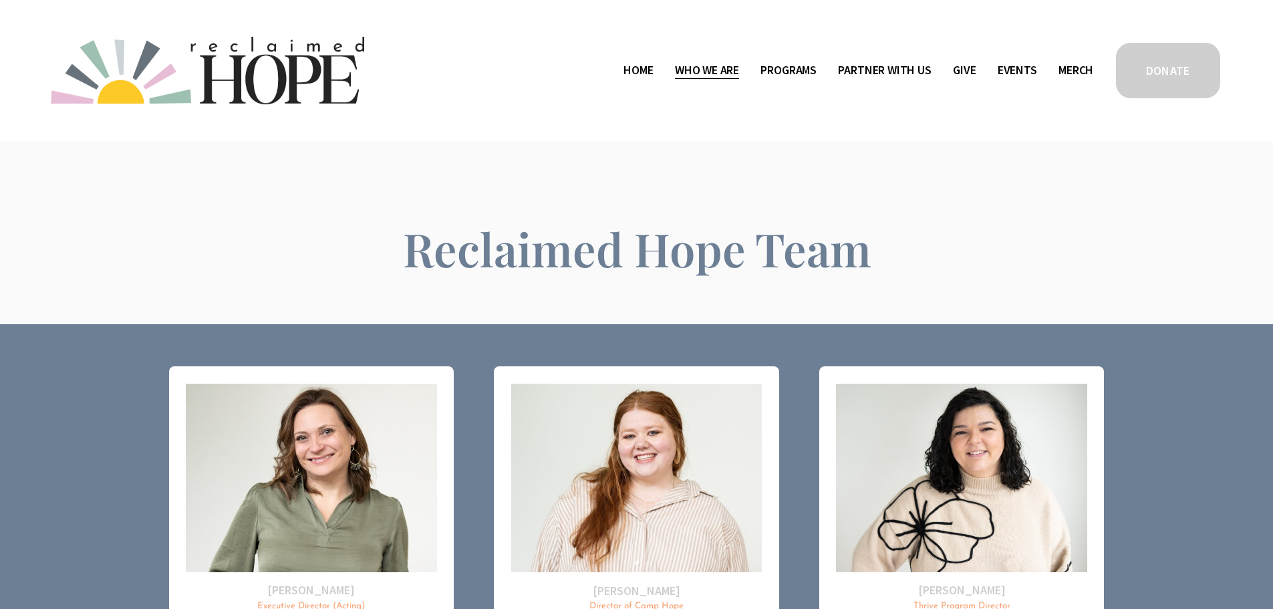 Image resolution: width=1273 pixels, height=609 pixels. Describe the element at coordinates (1168, 70) in the screenshot. I see `a: DONATE` at that location.